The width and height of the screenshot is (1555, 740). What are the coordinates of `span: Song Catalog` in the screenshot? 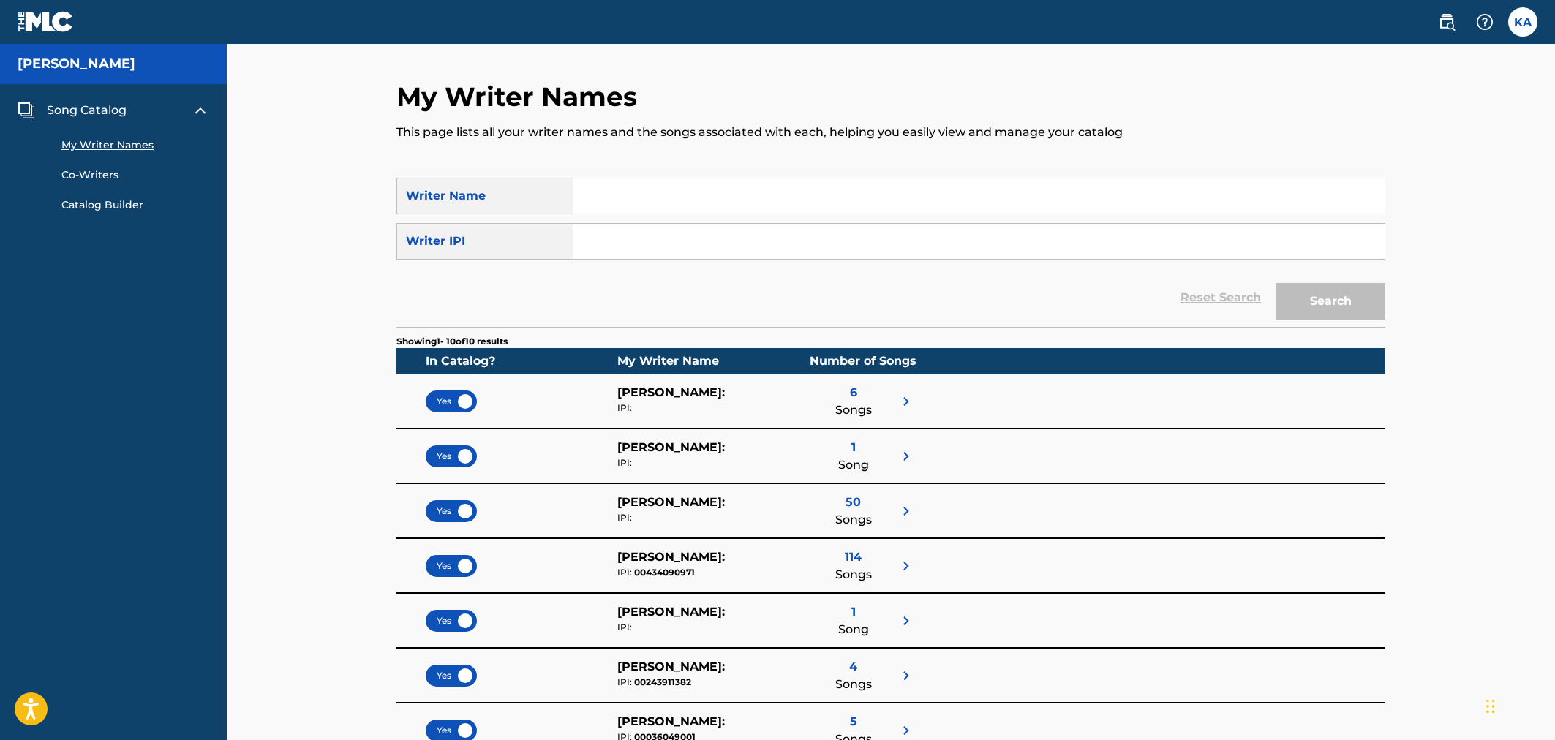 It's located at (86, 110).